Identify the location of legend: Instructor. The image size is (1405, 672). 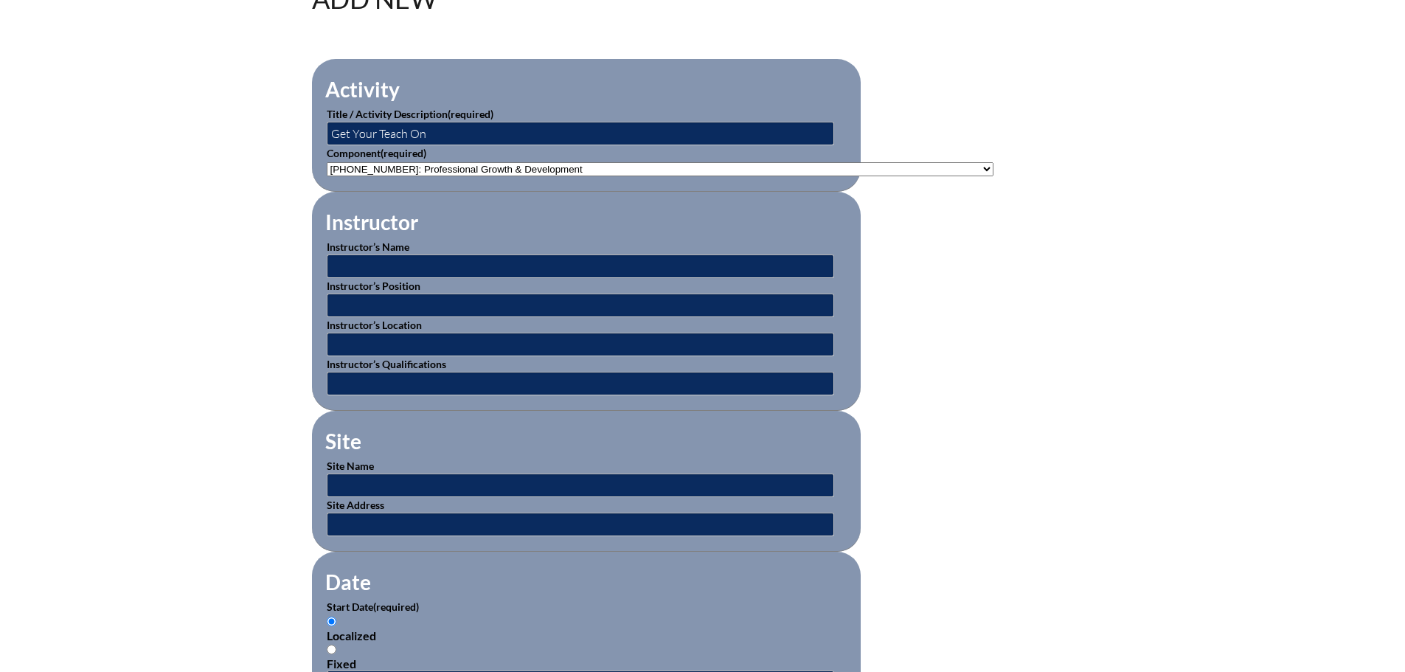
(372, 222).